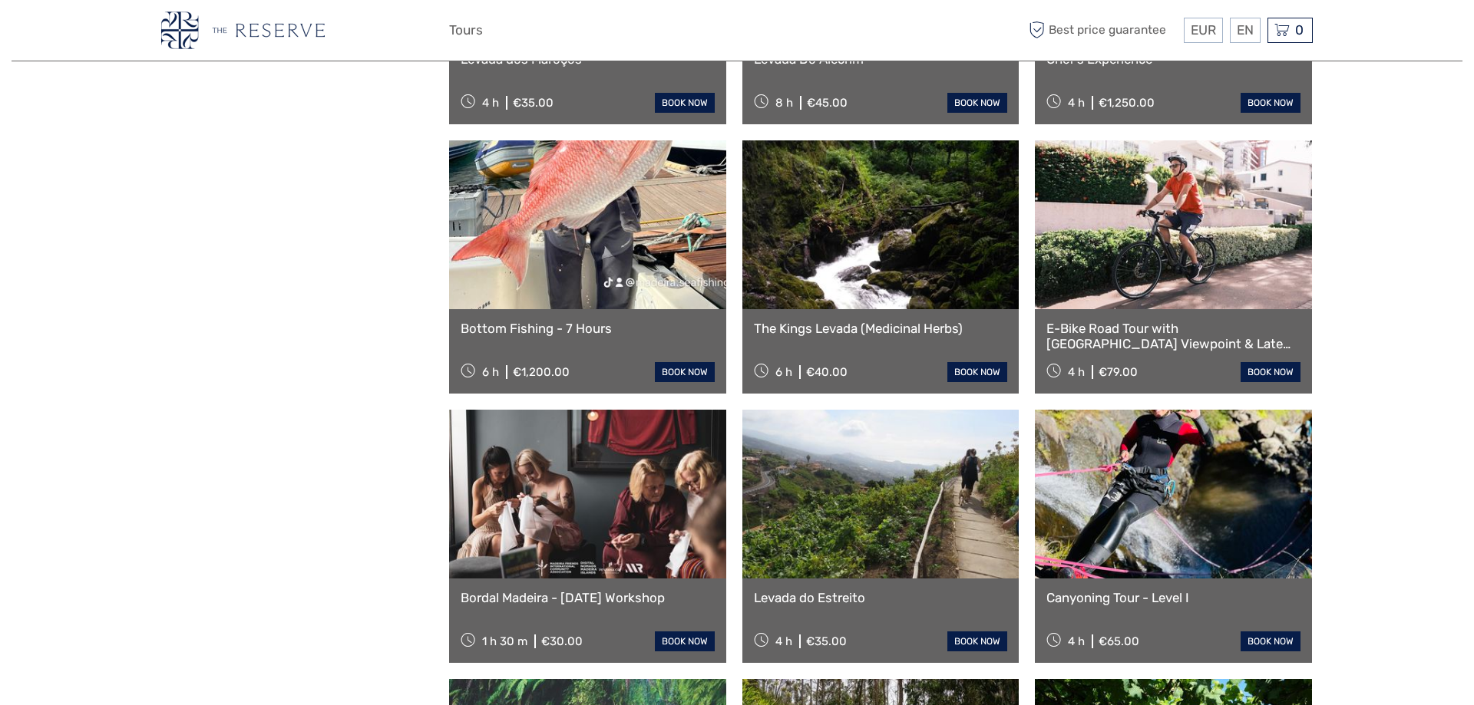  I want to click on span: 1 h 30 m, so click(504, 642).